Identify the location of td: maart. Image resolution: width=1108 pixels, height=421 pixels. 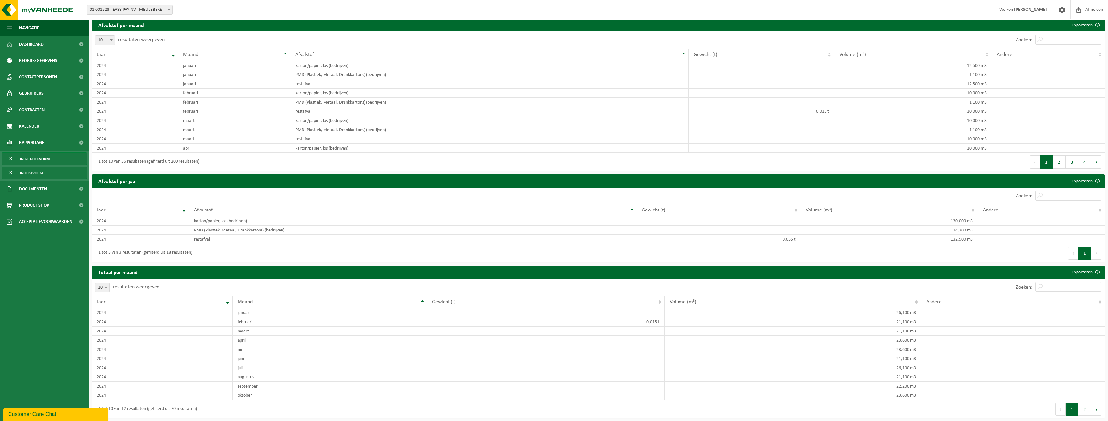
(234, 121).